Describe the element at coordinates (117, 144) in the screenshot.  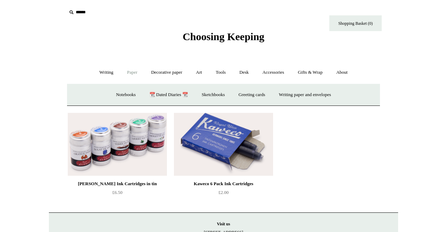
I see `img: J. Herbin Ink Cartridges in tin` at that location.